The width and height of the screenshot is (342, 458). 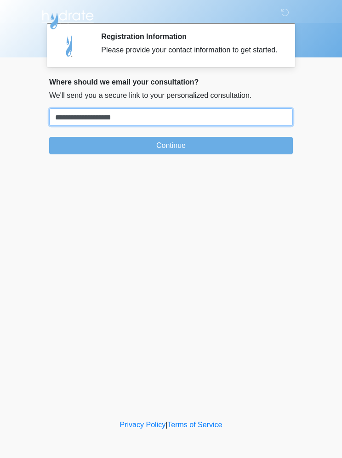 What do you see at coordinates (68, 18) in the screenshot?
I see `img: Hydrate IV Bar - Flagstaff Logo` at bounding box center [68, 18].